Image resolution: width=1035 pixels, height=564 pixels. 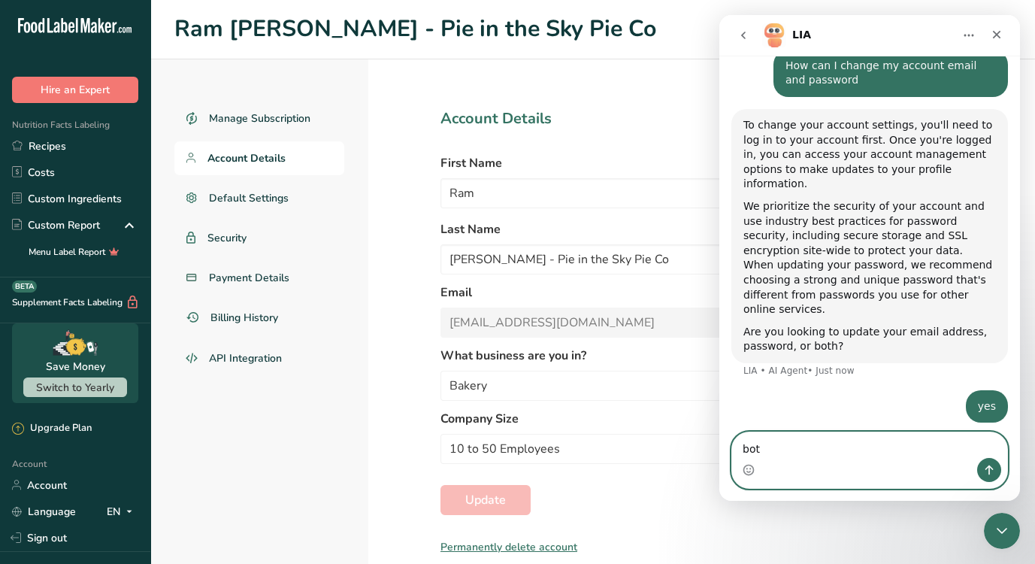 I want to click on a: Payment Details, so click(x=259, y=277).